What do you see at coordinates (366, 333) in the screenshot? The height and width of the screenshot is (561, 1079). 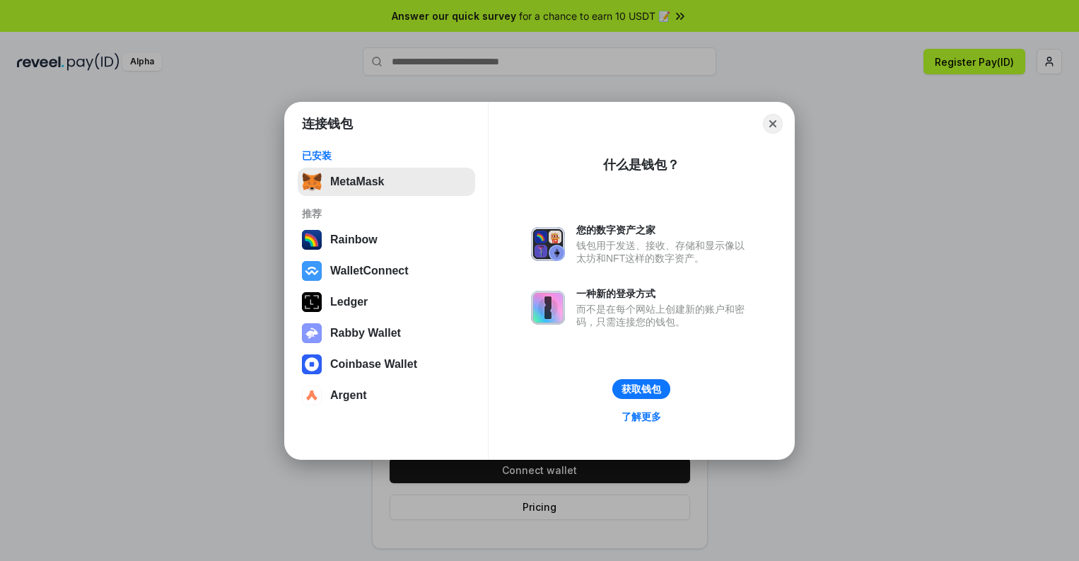 I see `div: Rabby Wallet` at bounding box center [366, 333].